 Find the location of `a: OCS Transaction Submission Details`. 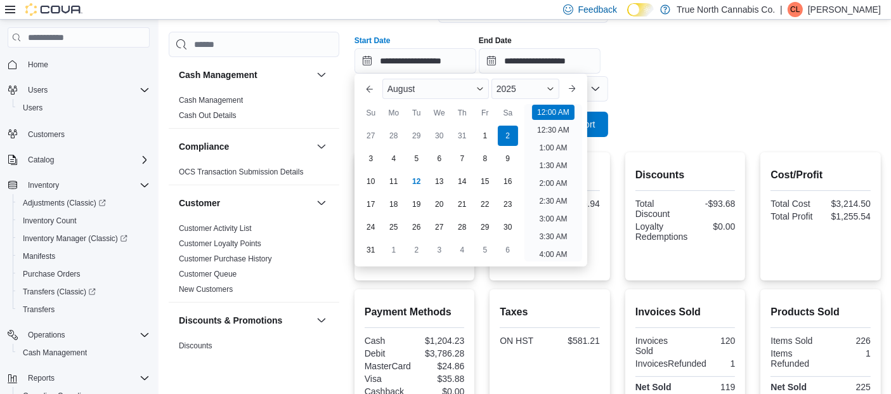

a: OCS Transaction Submission Details is located at coordinates (241, 172).